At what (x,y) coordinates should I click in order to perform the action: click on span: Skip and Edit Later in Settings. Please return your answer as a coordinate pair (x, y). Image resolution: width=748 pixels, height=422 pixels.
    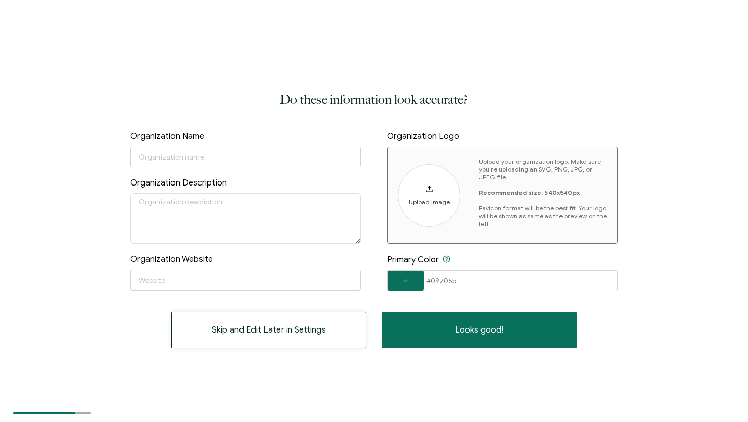
    Looking at the image, I should click on (269, 330).